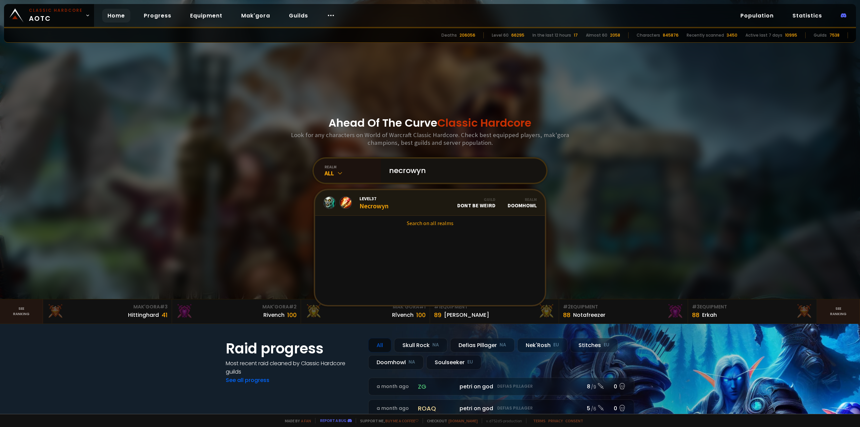 Image resolution: width=860 pixels, height=427 pixels. I want to click on a: a month agozgpetri on godDefias Pillager8 /90, so click(501, 386).